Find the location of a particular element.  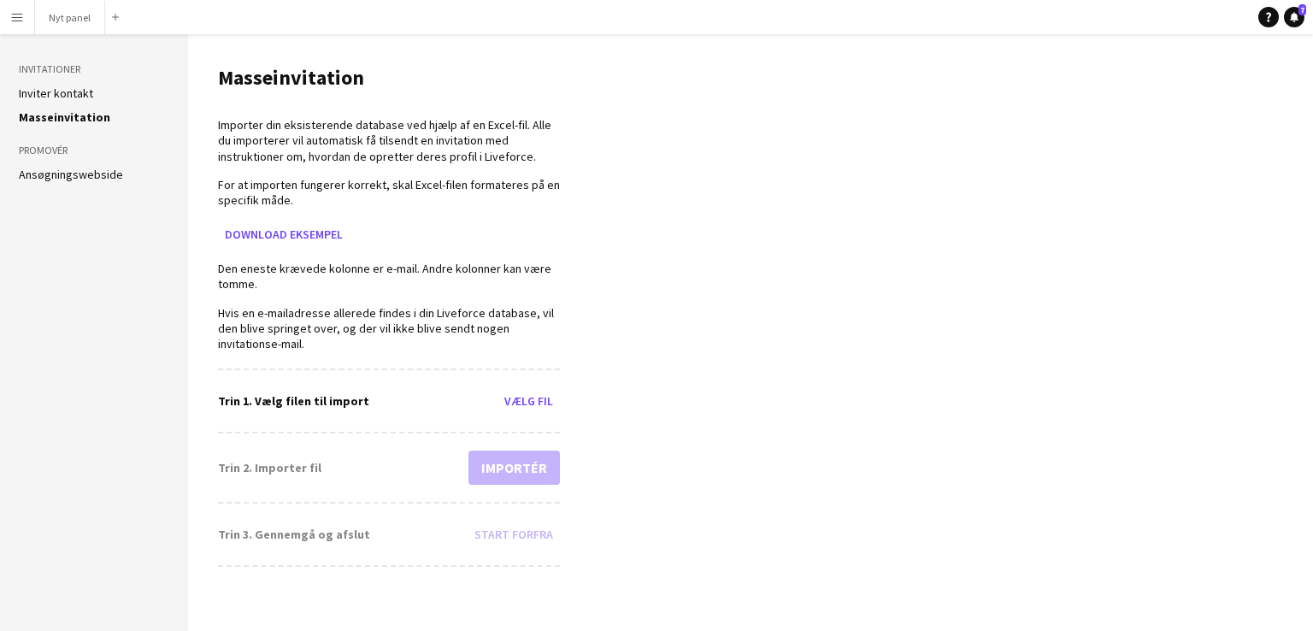

h3: Promovér is located at coordinates (94, 150).